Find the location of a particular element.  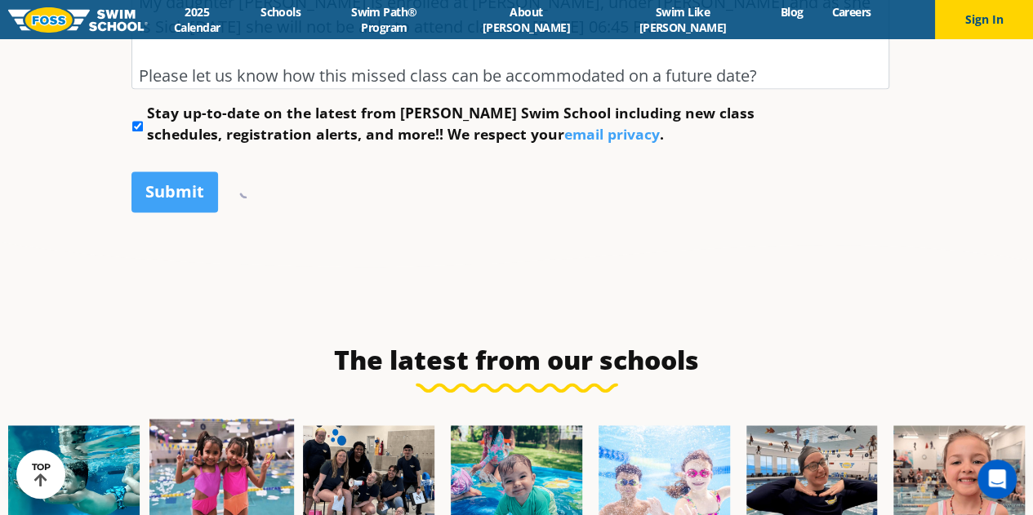

a: Blog is located at coordinates (791, 11).